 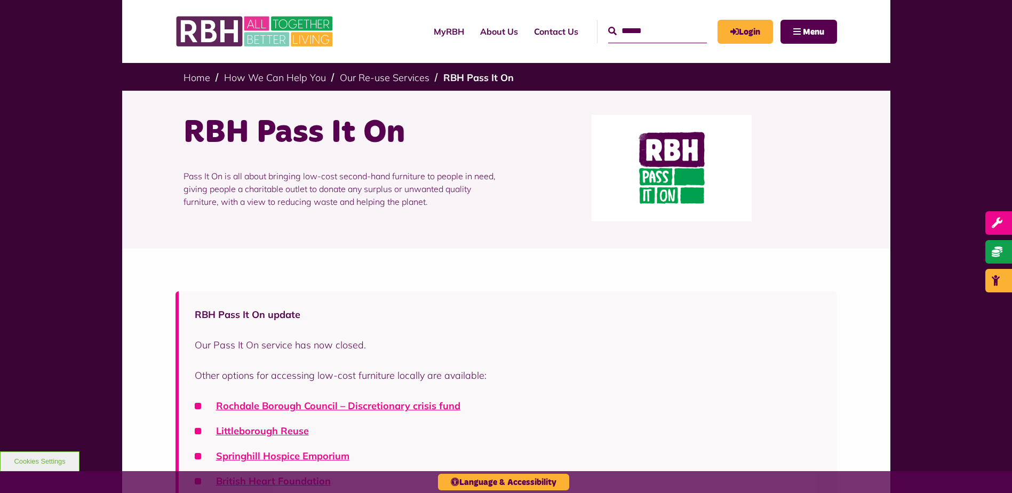 I want to click on a: Our Re-use Services, so click(x=385, y=77).